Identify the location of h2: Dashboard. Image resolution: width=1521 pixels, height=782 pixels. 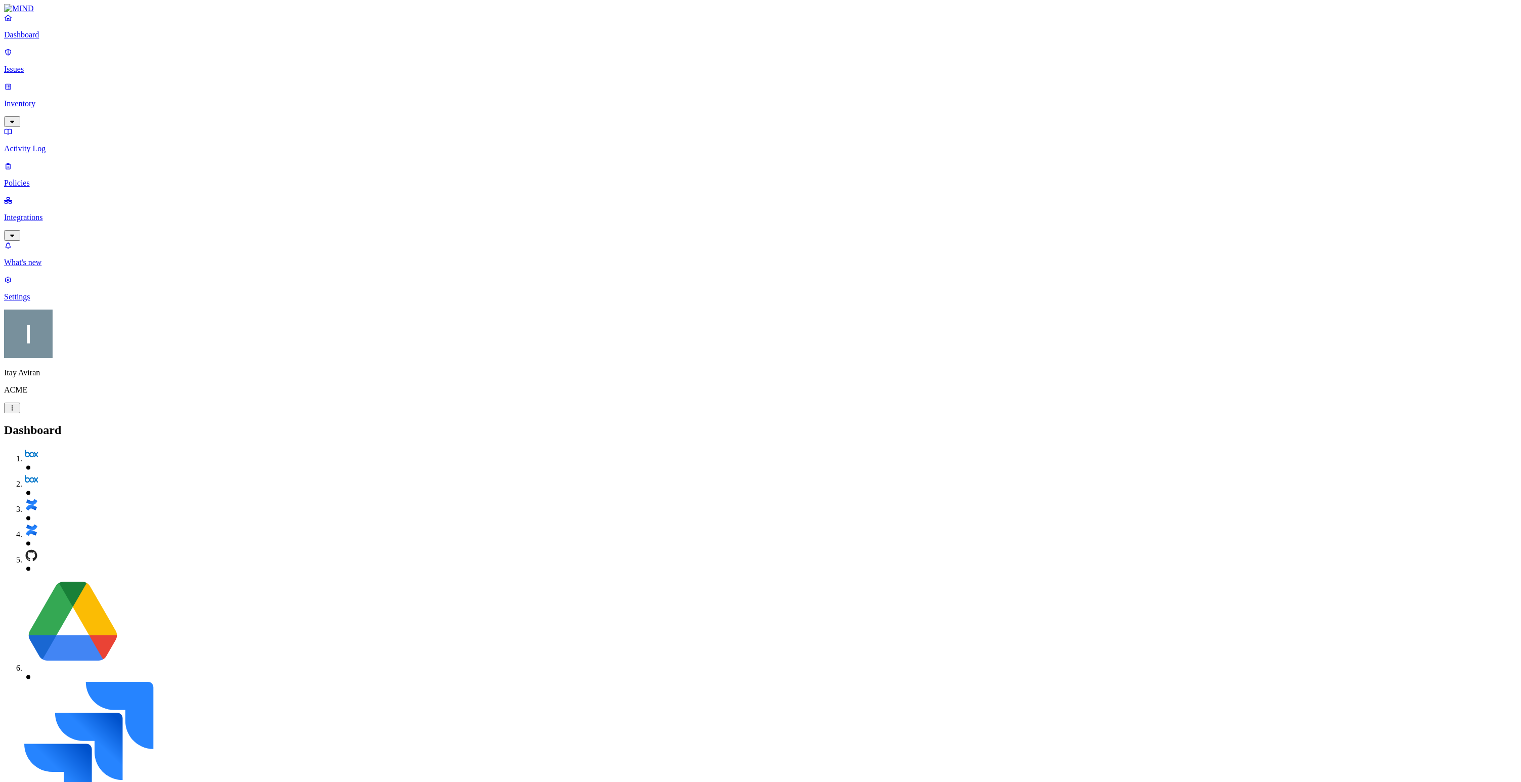
(760, 430).